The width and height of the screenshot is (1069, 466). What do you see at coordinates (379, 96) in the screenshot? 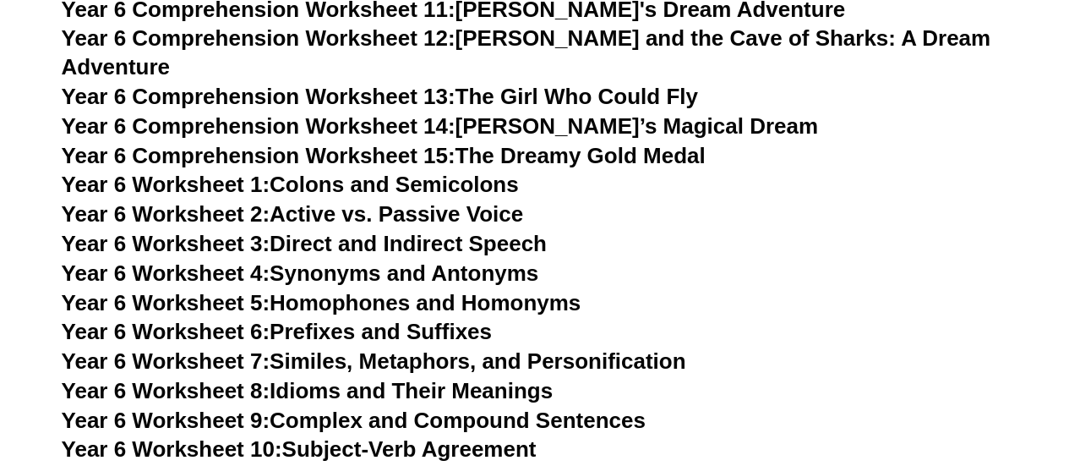
I see `a: Year 6 Comprehension Worksheet 13:The Girl Who Could Fly` at bounding box center [379, 96].